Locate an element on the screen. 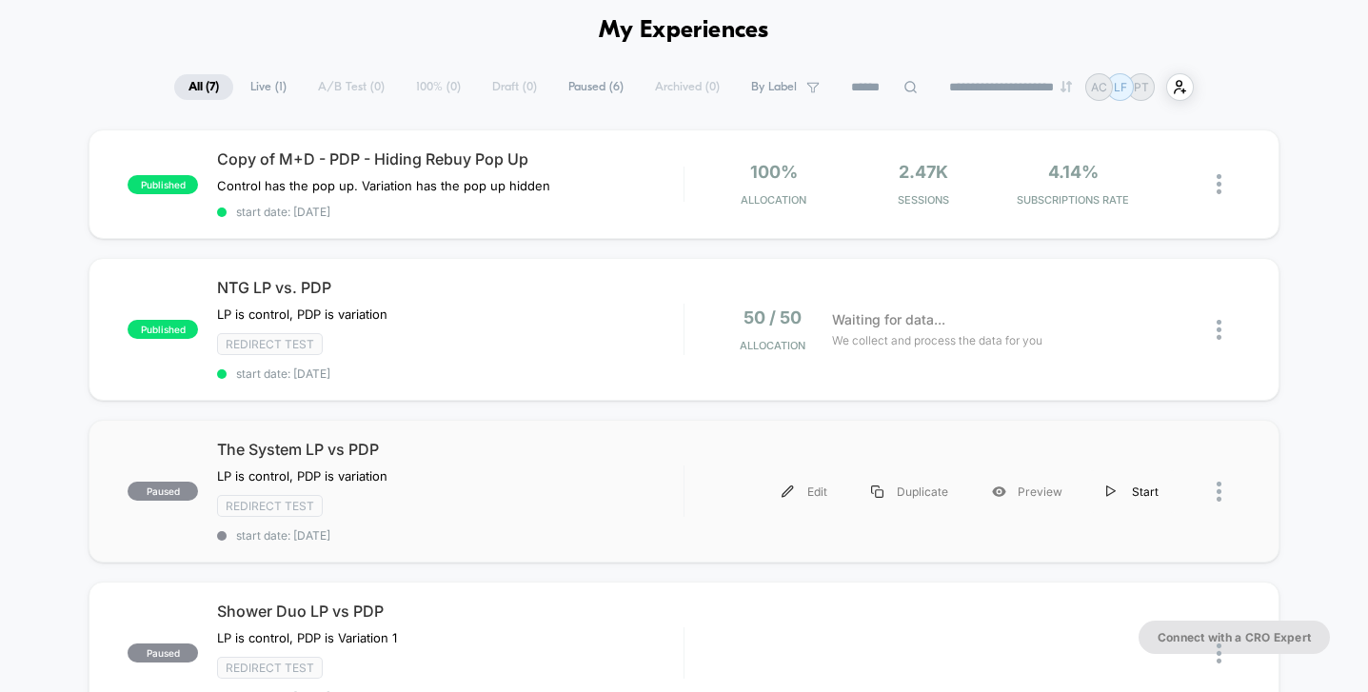  p: LF is located at coordinates (1121, 87).